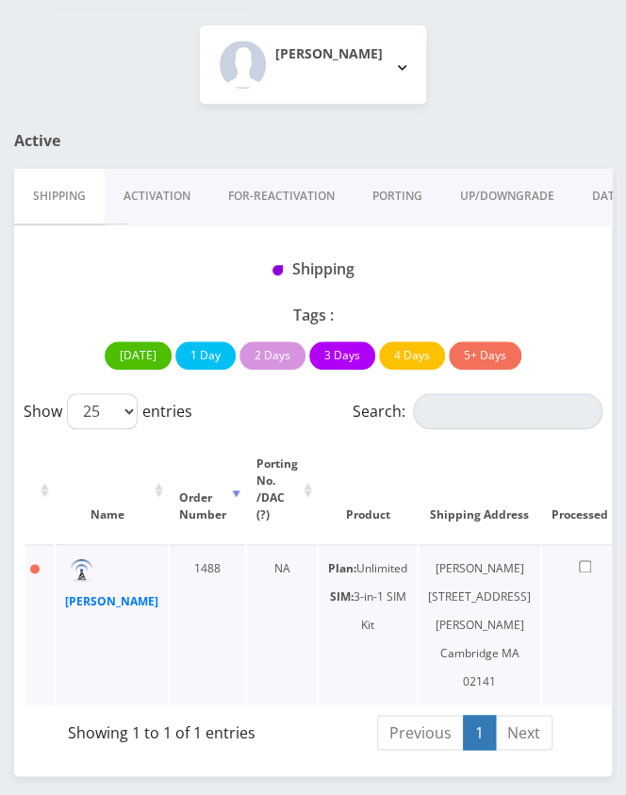 This screenshot has width=626, height=795. What do you see at coordinates (207, 489) in the screenshot?
I see `th: Order Number: activate to sort column ascending` at bounding box center [207, 489].